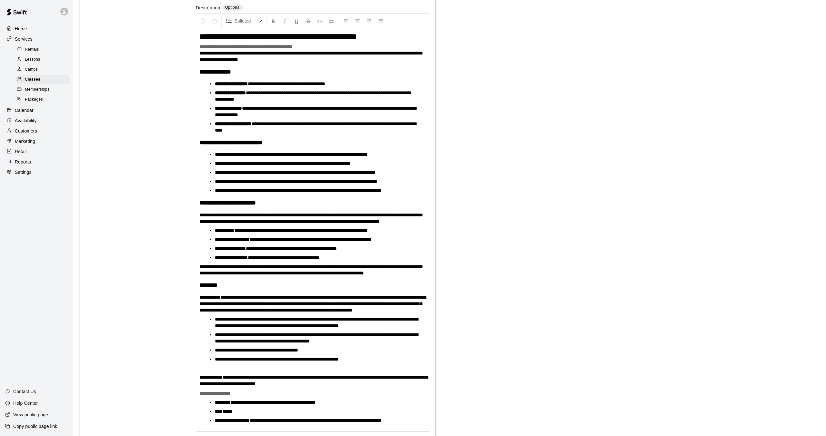 The image size is (826, 436). What do you see at coordinates (44, 100) in the screenshot?
I see `a: Packages` at bounding box center [44, 100].